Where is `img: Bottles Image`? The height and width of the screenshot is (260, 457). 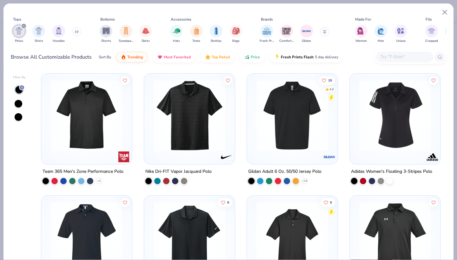 img: Bottles Image is located at coordinates (216, 31).